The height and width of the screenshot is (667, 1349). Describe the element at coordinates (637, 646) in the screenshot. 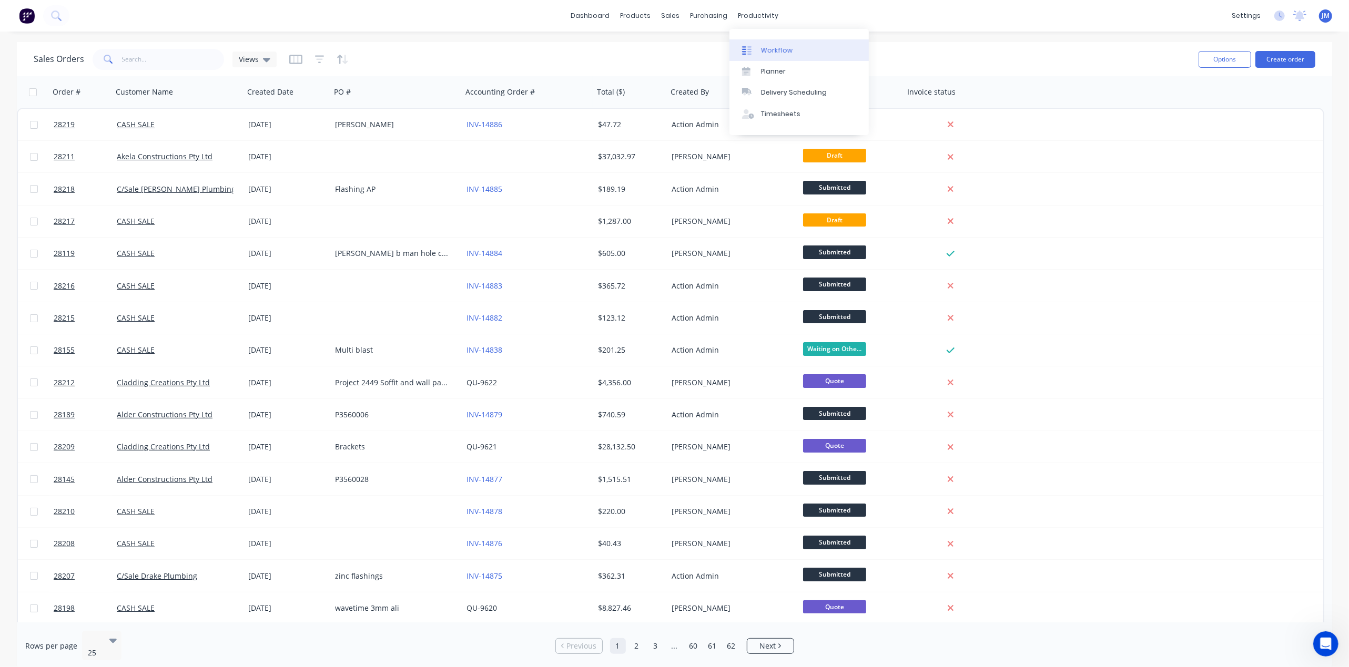

I see `a: Page 2` at that location.